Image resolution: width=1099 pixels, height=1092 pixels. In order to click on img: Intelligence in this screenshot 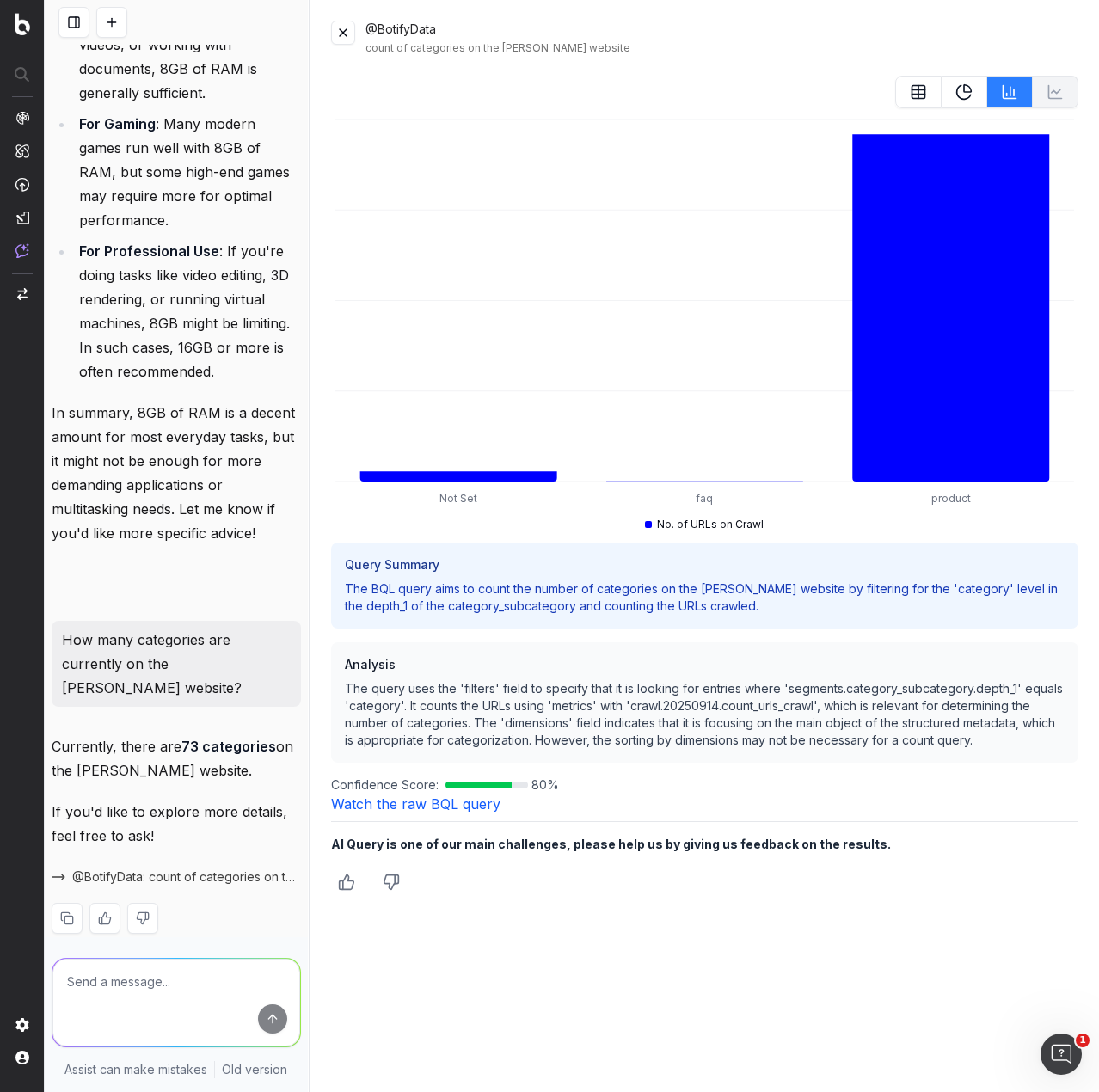, I will do `click(22, 151)`.